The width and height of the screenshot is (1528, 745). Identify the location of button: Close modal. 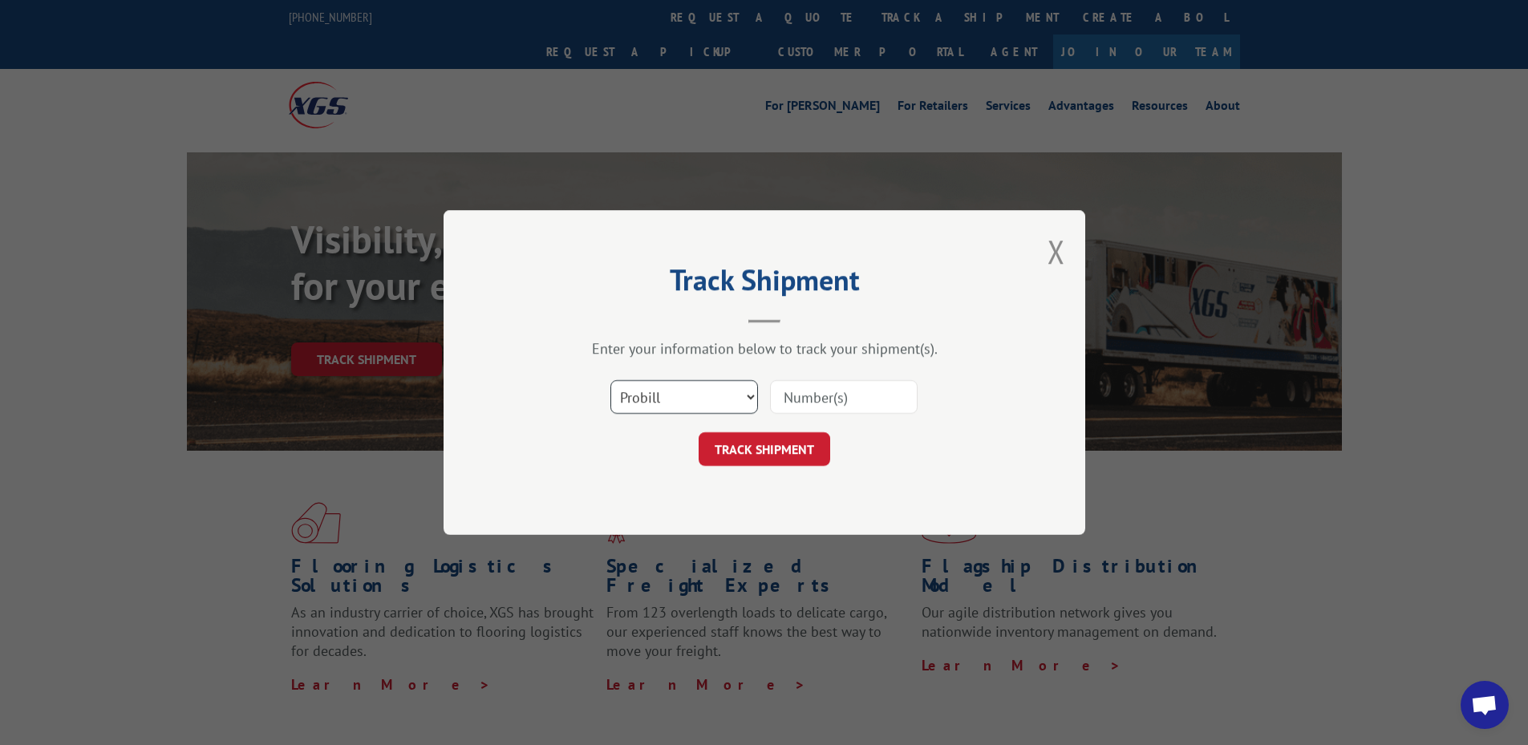
(1056, 251).